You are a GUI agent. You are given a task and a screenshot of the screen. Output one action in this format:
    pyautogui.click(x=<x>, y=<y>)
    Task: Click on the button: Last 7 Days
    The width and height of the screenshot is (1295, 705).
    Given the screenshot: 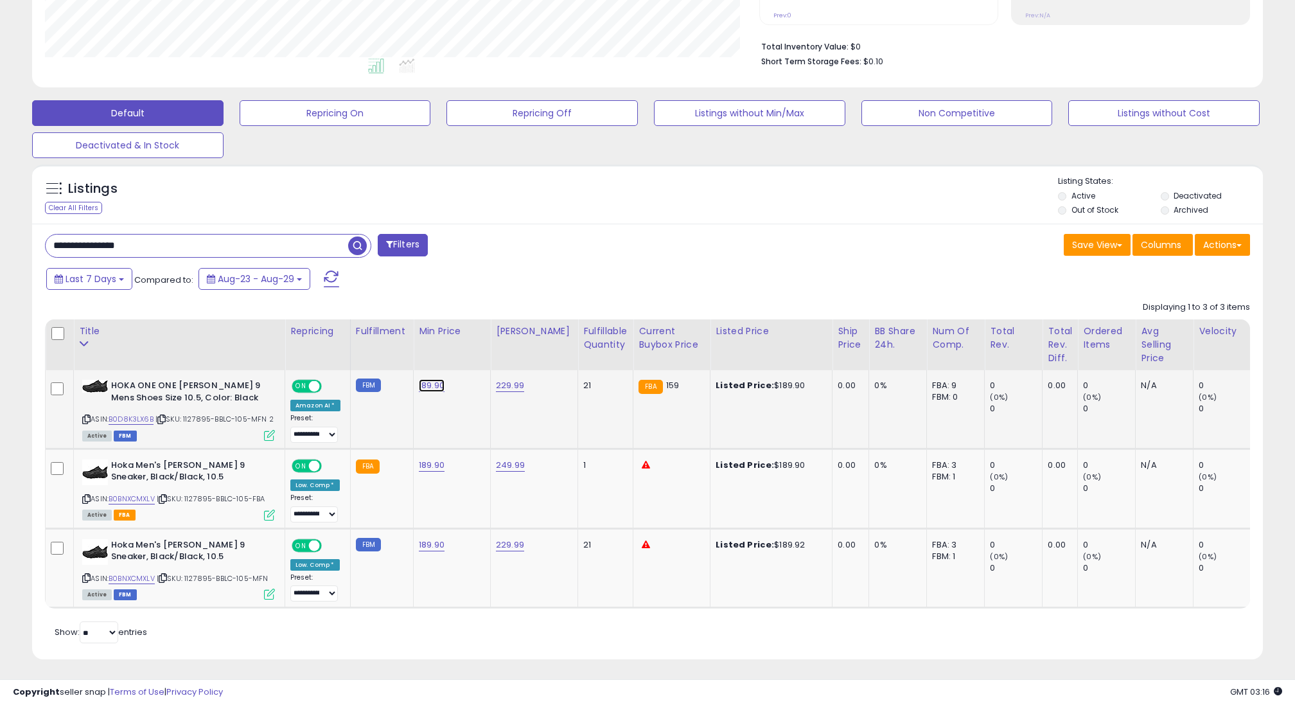 What is the action you would take?
    pyautogui.click(x=89, y=279)
    